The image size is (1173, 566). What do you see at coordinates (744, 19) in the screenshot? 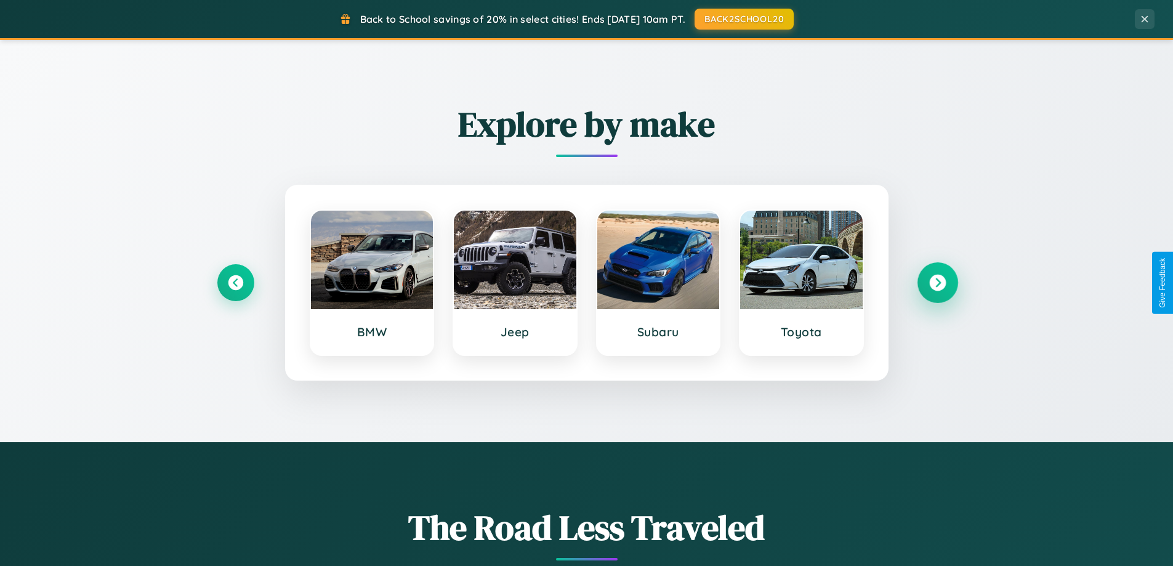
I see `button: BACK2SCHOOL20` at bounding box center [744, 19].